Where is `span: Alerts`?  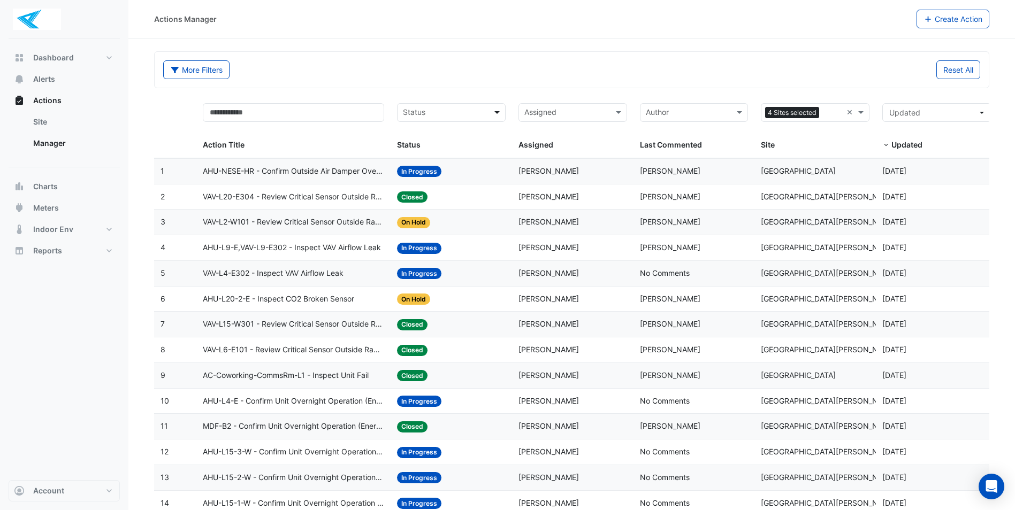
span: Alerts is located at coordinates (44, 79).